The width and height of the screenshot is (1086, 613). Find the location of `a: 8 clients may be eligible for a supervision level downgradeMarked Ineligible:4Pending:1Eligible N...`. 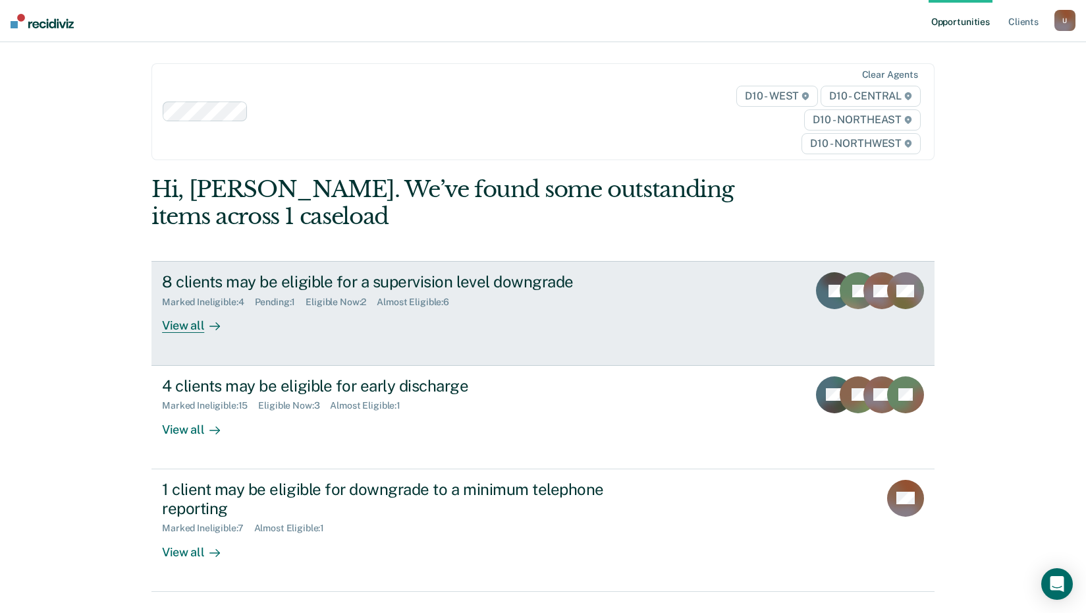

a: 8 clients may be eligible for a supervision level downgradeMarked Ineligible:4Pending:1Eligible N... is located at coordinates (543, 313).